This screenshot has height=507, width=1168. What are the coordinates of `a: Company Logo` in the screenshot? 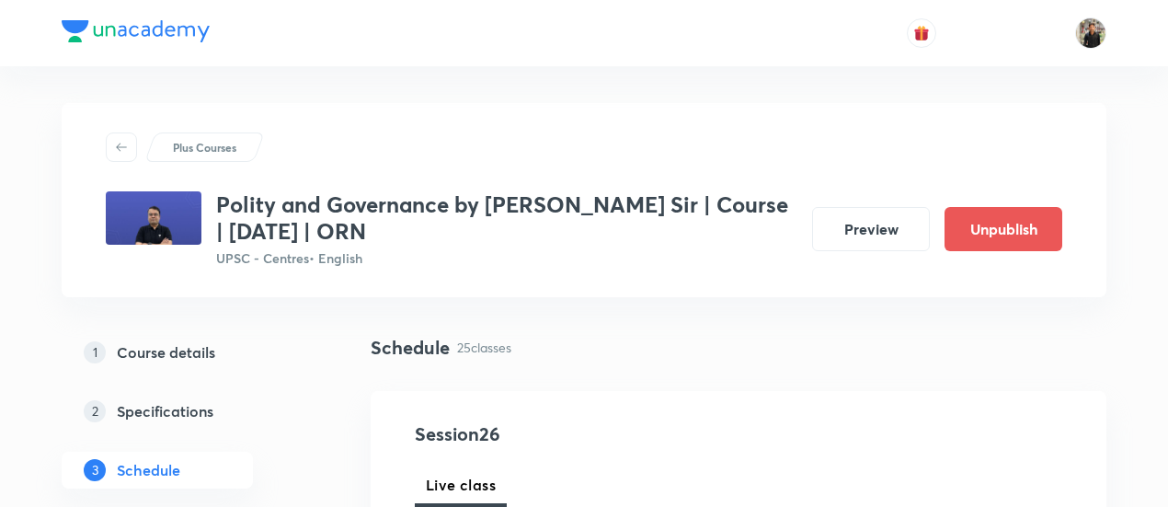 It's located at (135, 33).